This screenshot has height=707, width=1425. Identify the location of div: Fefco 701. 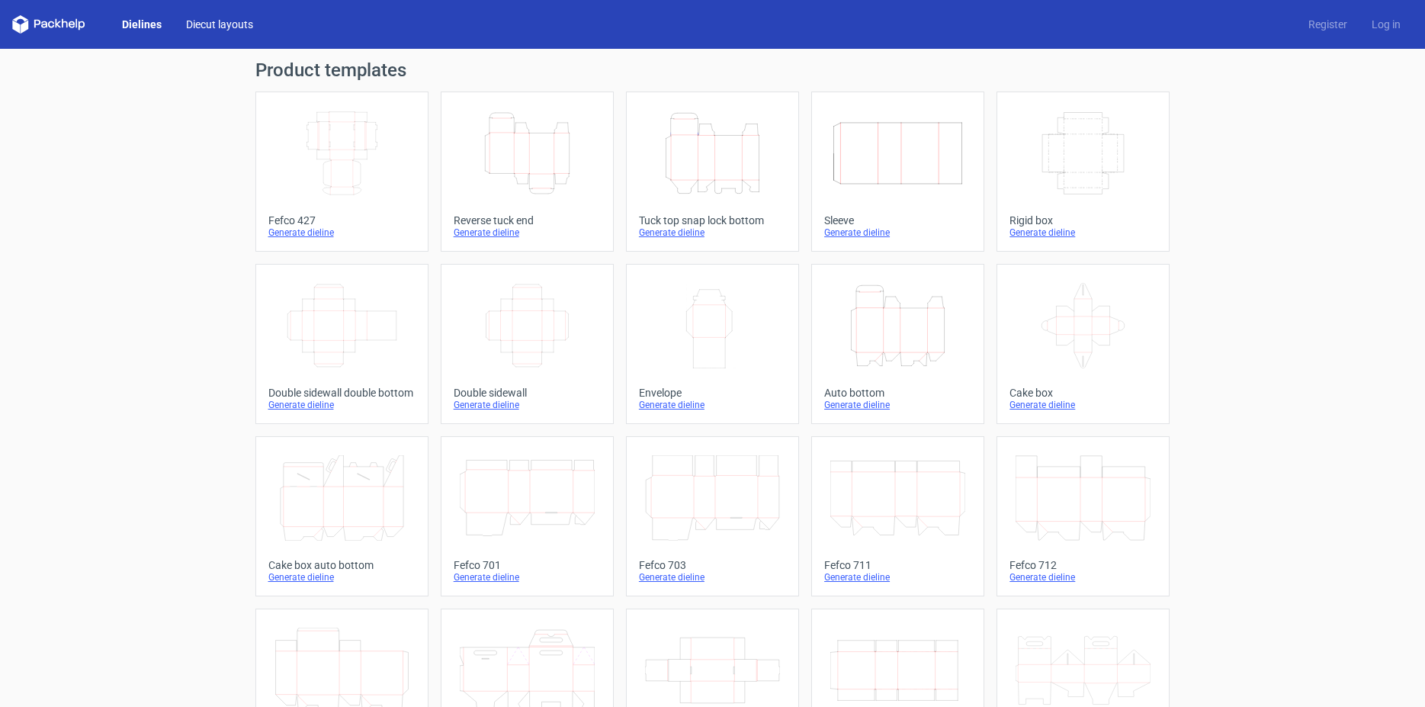
(527, 565).